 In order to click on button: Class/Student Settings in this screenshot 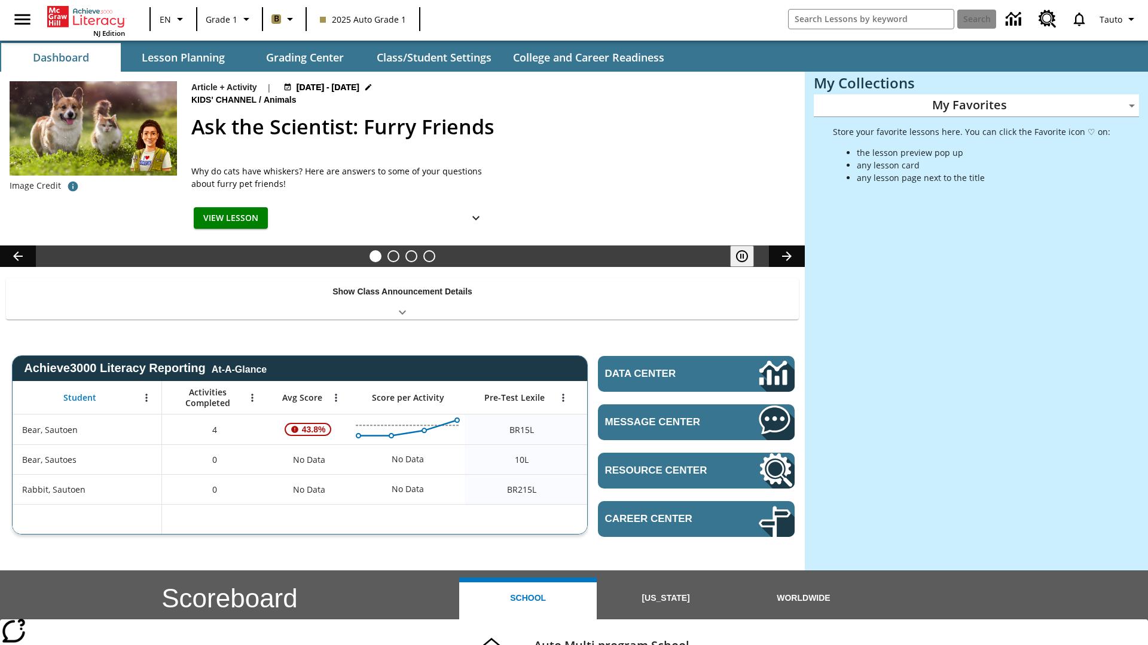, I will do `click(434, 57)`.